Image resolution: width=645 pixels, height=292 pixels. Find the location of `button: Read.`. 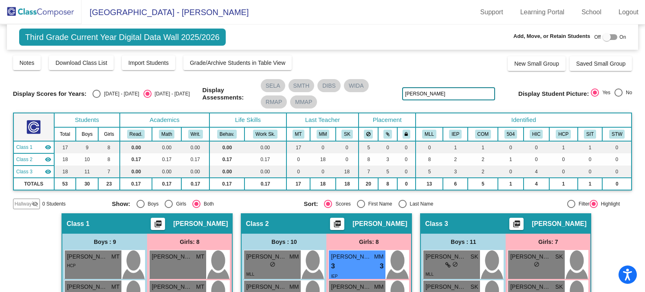

button: Read. is located at coordinates (136, 134).